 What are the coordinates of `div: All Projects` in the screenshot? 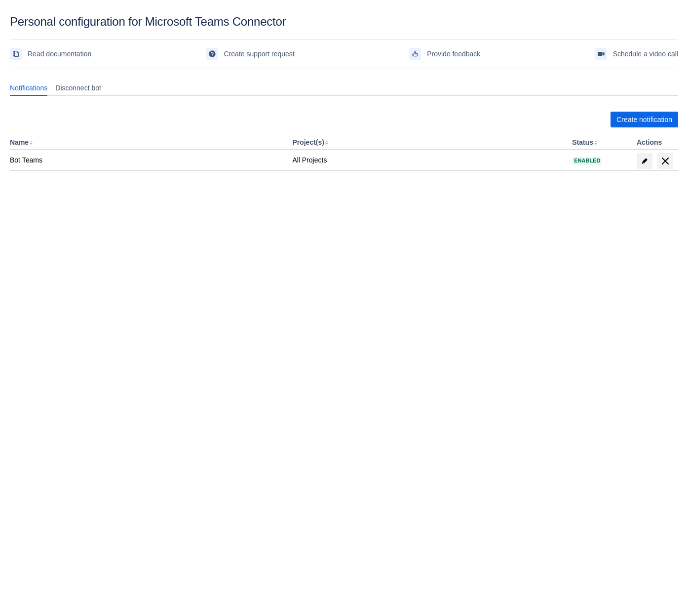 It's located at (428, 160).